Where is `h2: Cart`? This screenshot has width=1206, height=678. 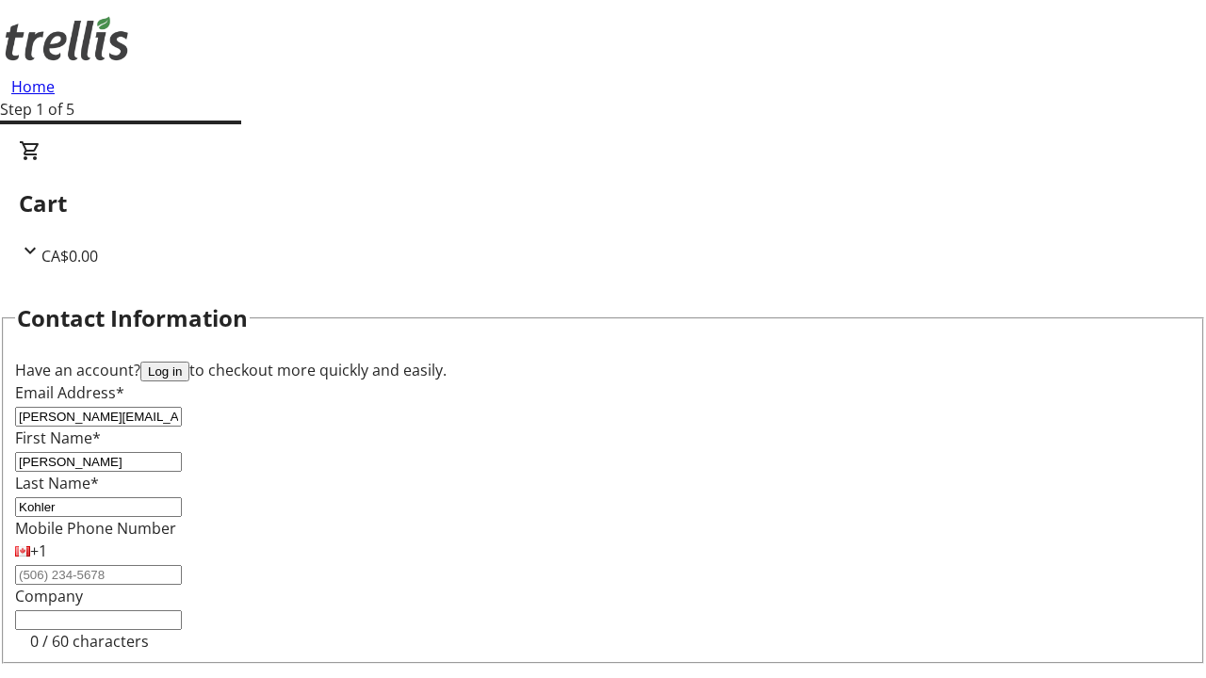
h2: Cart is located at coordinates (603, 203).